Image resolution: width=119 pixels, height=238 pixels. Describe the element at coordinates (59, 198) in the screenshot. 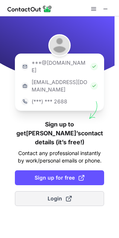

I see `span: Login` at that location.